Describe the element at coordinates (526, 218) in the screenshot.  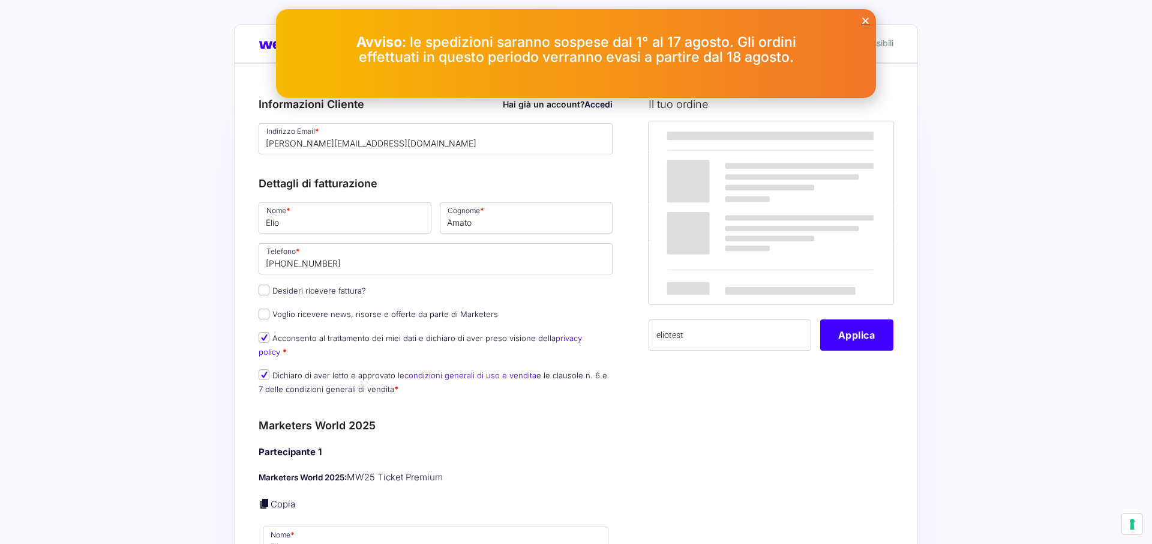
I see `input: Cognome *` at that location.